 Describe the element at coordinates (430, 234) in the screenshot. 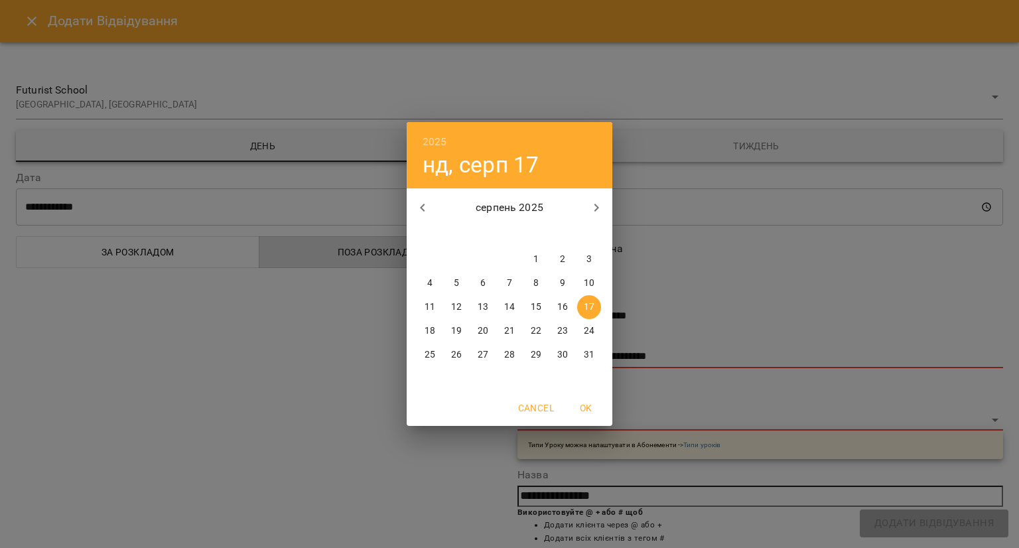

I see `span: пн` at that location.